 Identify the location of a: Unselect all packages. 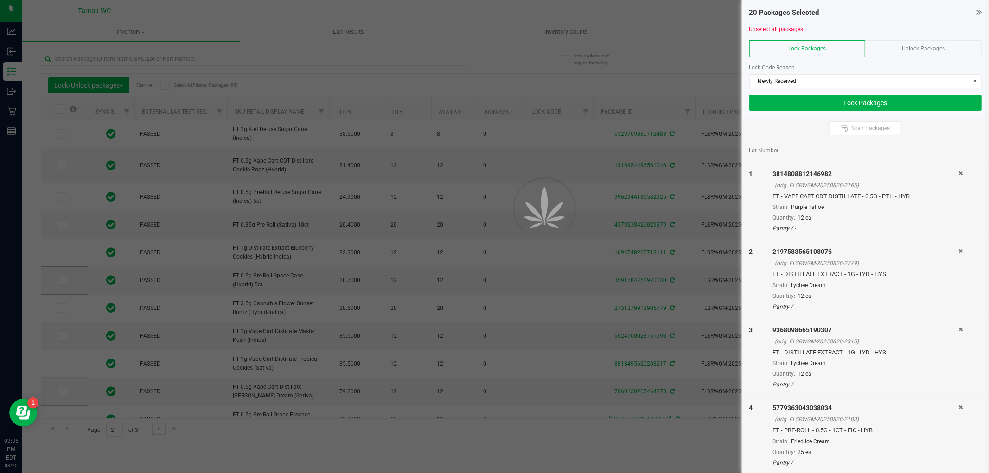
(776, 29).